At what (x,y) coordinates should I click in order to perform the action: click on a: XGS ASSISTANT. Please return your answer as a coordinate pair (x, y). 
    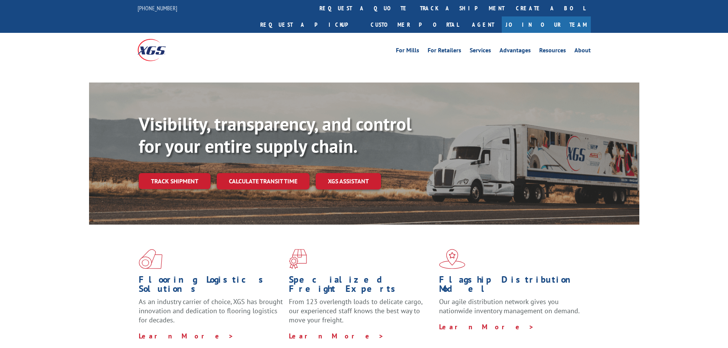
    Looking at the image, I should click on (348, 181).